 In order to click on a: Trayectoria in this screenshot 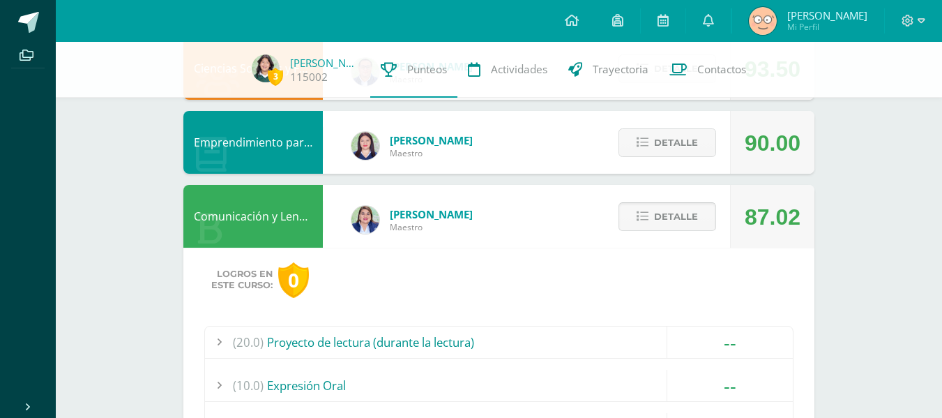, I will do `click(608, 70)`.